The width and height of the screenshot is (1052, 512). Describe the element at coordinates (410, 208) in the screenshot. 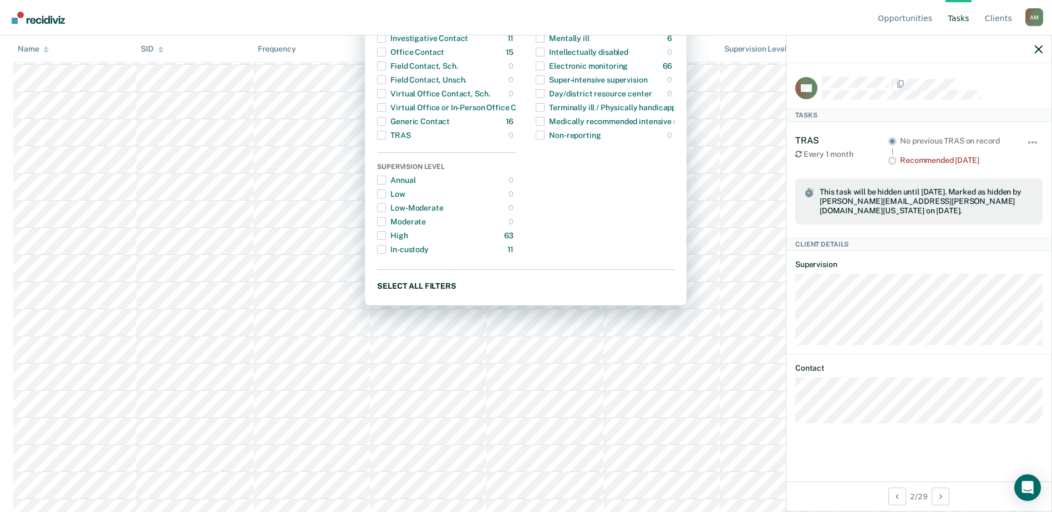

I see `div: Low-Moderate` at that location.